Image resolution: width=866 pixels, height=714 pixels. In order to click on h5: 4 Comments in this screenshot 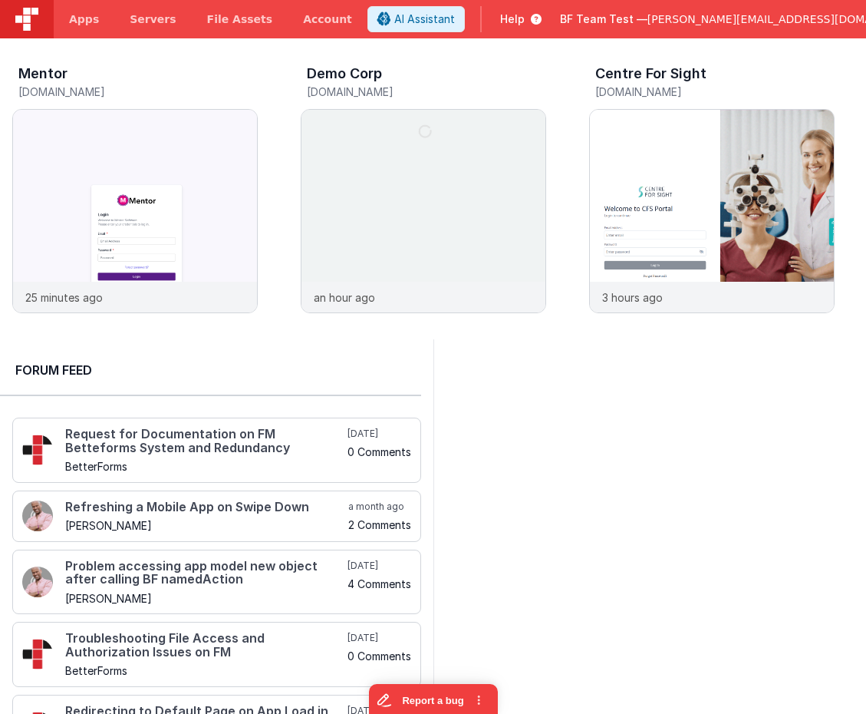, I will do `click(379, 583)`.